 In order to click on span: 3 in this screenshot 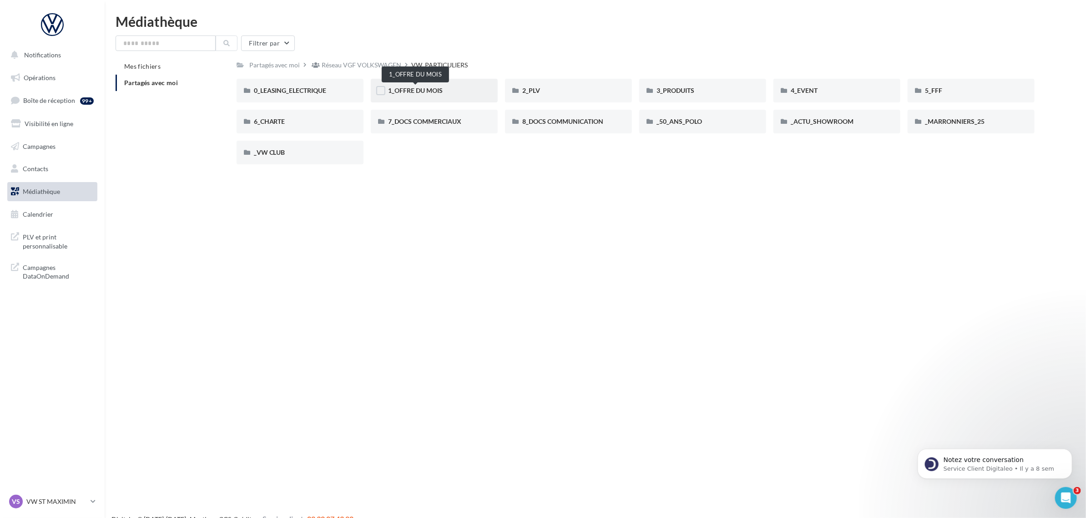, I will do `click(1077, 490)`.